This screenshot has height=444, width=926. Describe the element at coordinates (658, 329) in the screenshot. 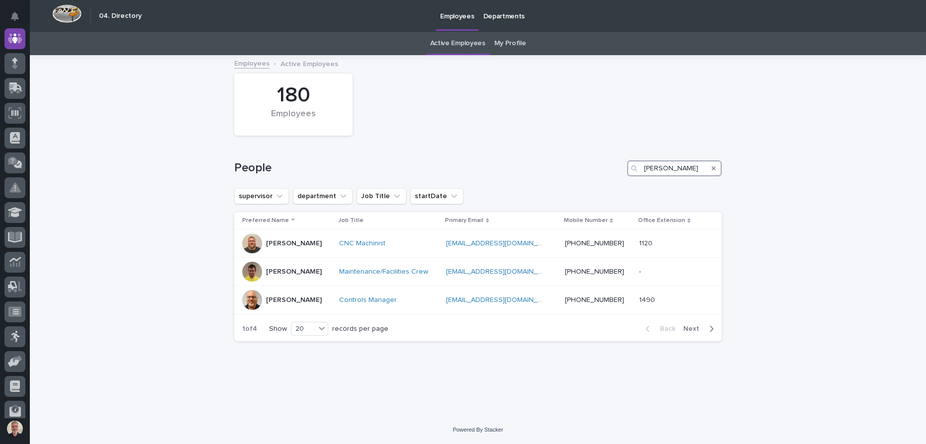

I see `button: Back` at that location.